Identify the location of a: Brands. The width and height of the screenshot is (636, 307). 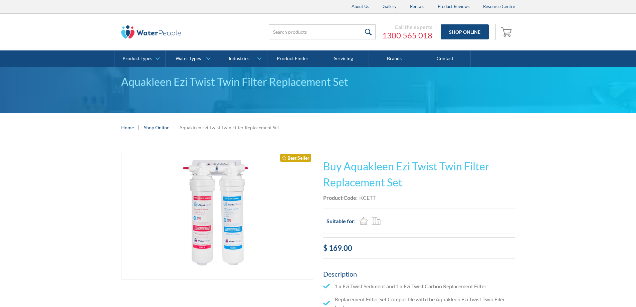
(394, 59).